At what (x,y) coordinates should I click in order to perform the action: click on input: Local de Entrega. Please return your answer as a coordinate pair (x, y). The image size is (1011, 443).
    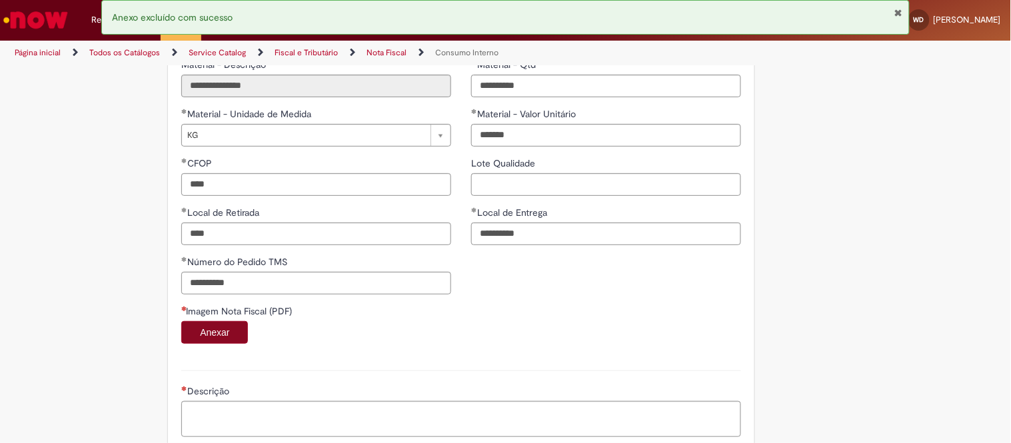
    Looking at the image, I should click on (606, 234).